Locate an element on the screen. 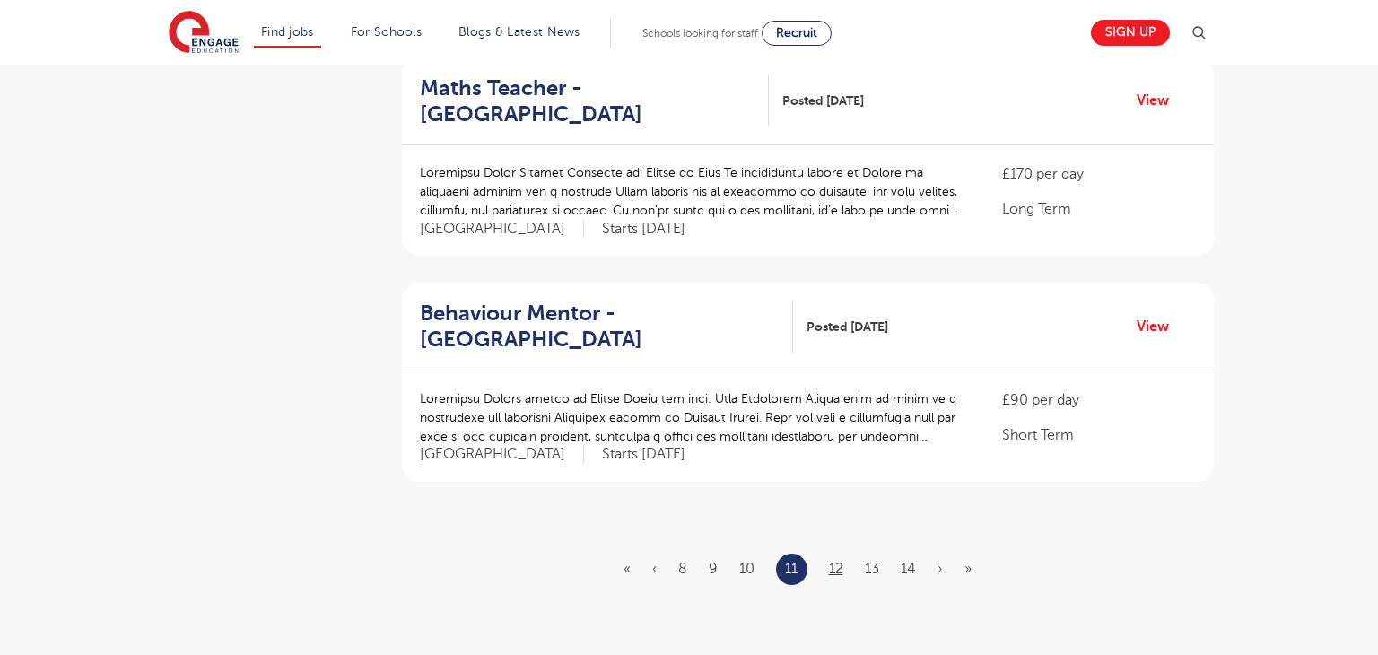 The image size is (1378, 655). img: Engage Education is located at coordinates (204, 33).